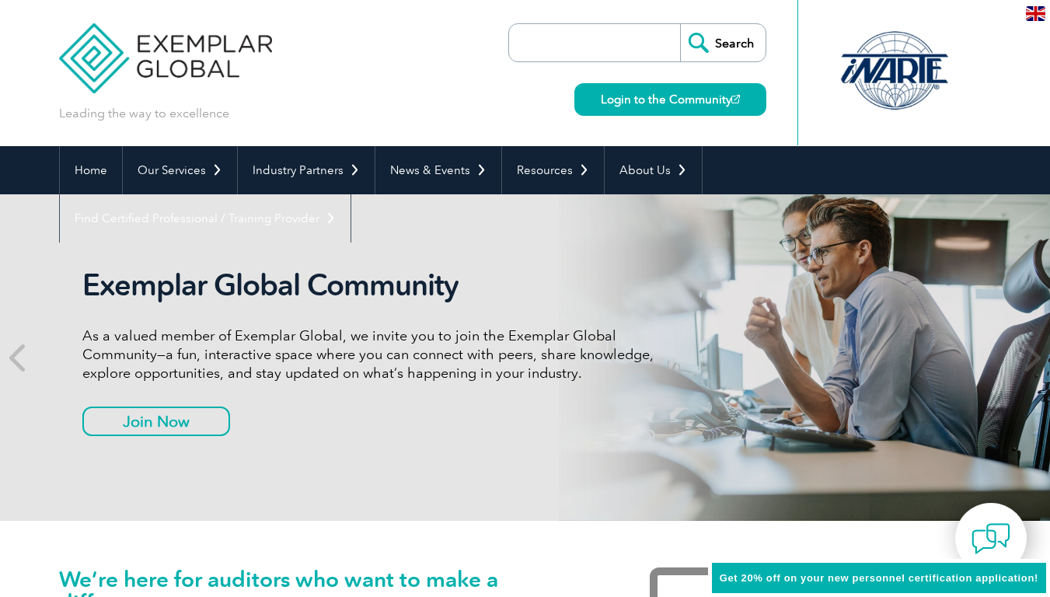 The width and height of the screenshot is (1050, 597). I want to click on h2: Exemplar Global Community, so click(374, 285).